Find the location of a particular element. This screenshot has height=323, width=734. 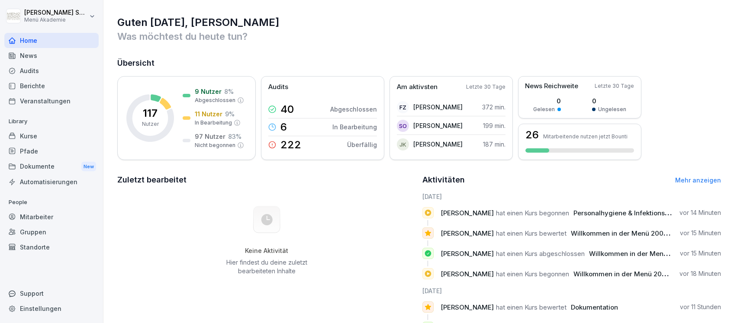

div: Einstellungen is located at coordinates (52, 309).